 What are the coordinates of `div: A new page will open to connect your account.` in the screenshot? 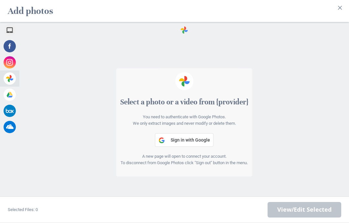 It's located at (184, 156).